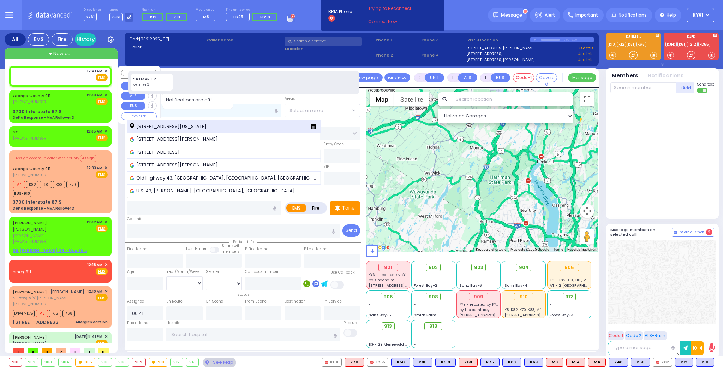 This screenshot has height=369, width=723. What do you see at coordinates (256, 301) in the screenshot?
I see `label: From Scene` at bounding box center [256, 301].